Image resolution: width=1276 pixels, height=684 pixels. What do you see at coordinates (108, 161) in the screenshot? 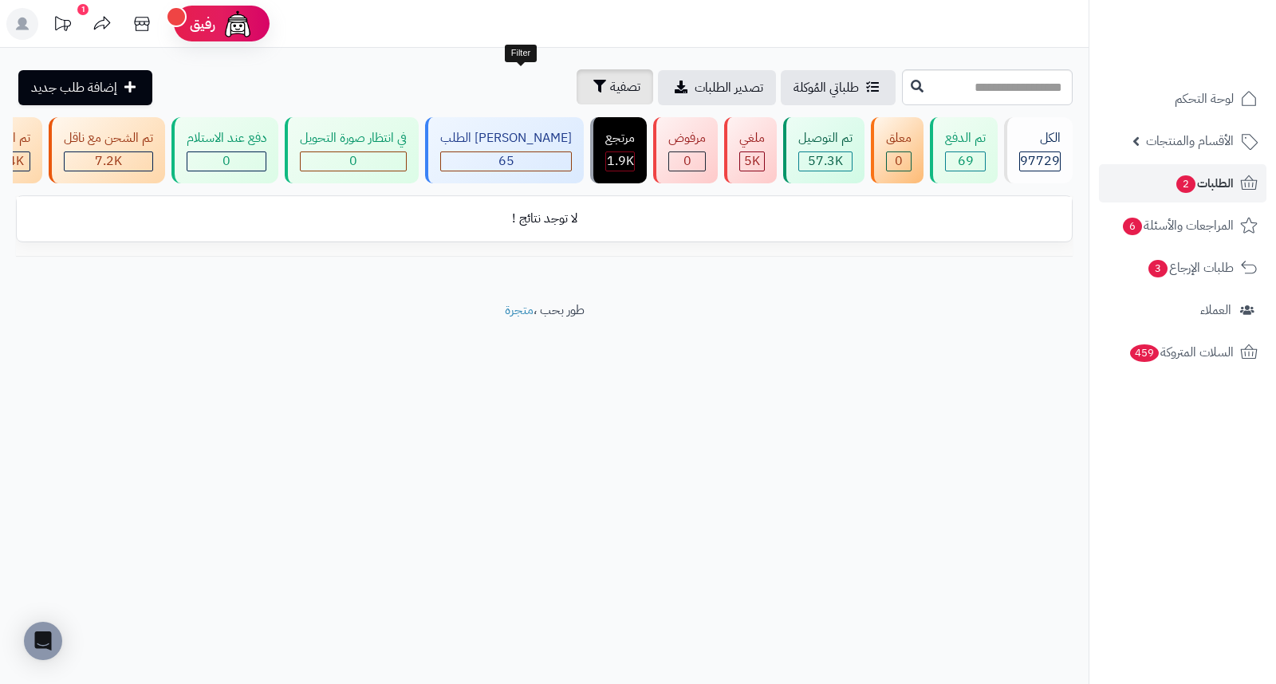
I see `div: 7222` at bounding box center [108, 161].